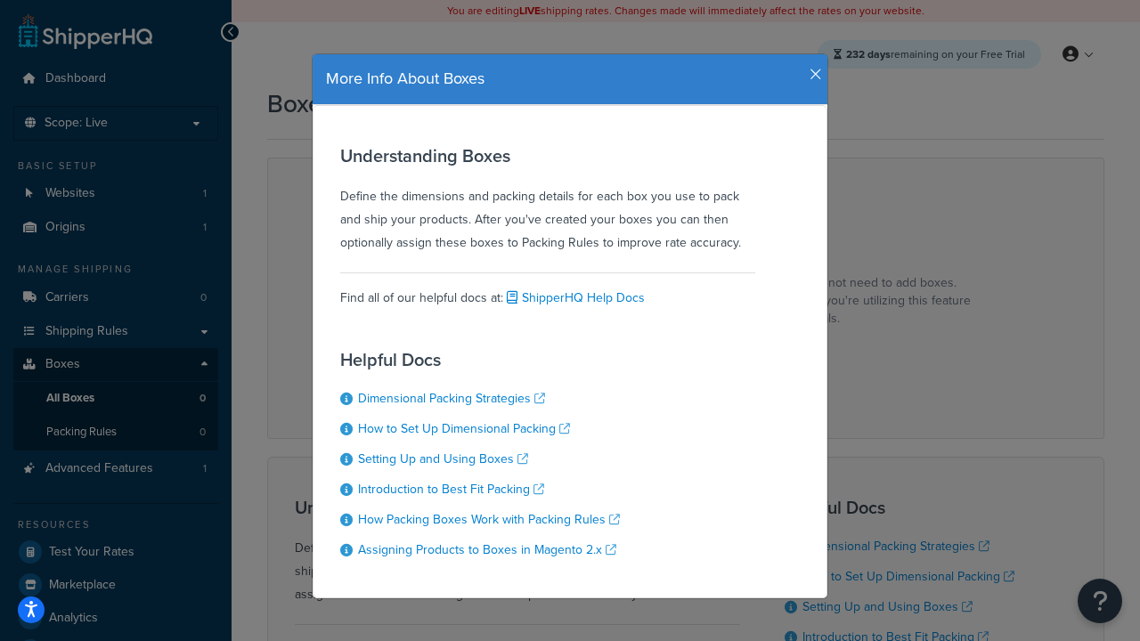 The width and height of the screenshot is (1140, 641). Describe the element at coordinates (548, 156) in the screenshot. I see `h3: Understanding Boxes` at that location.